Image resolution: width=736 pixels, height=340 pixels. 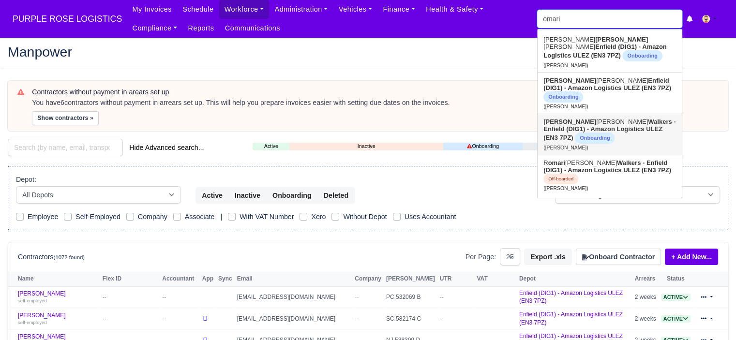 I want to click on strong: omari, so click(x=557, y=163).